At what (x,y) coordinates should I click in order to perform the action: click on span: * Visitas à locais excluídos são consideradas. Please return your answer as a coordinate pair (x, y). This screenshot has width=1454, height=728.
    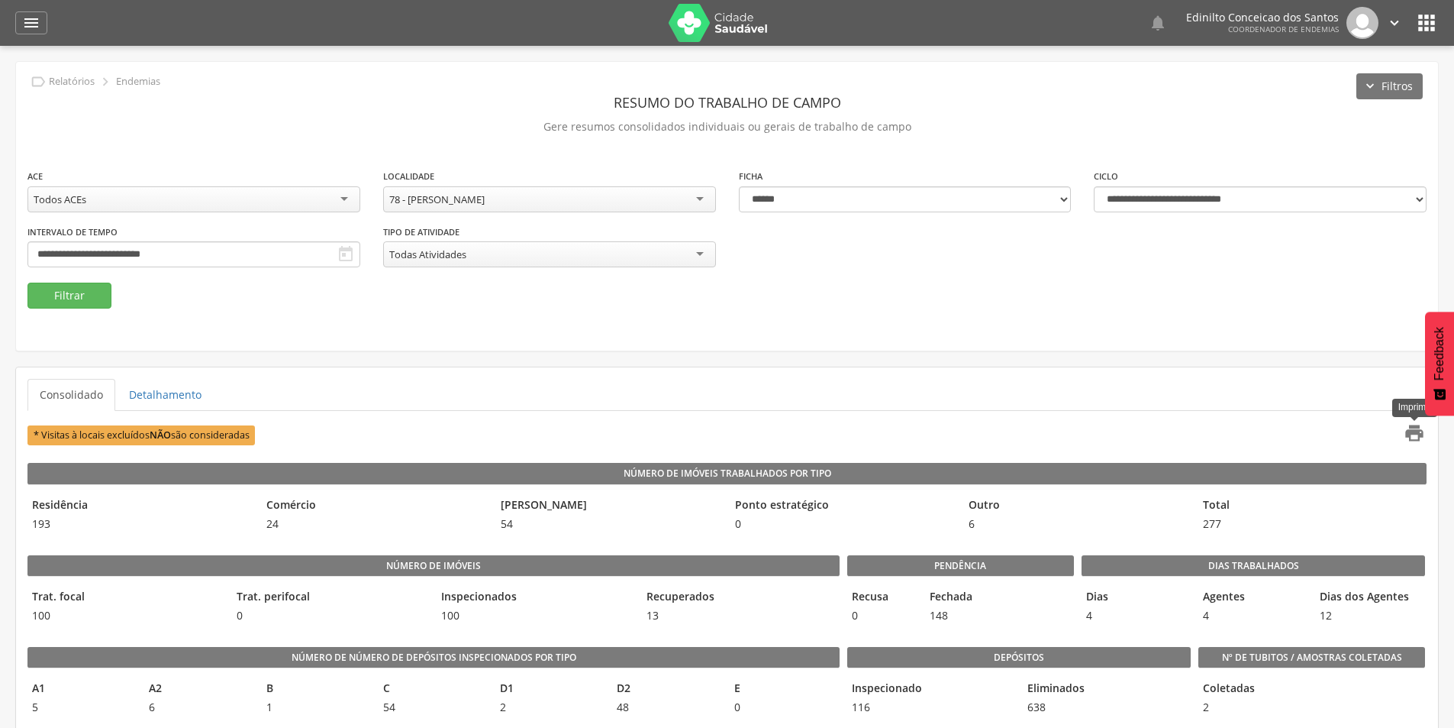
    Looking at the image, I should click on (141, 434).